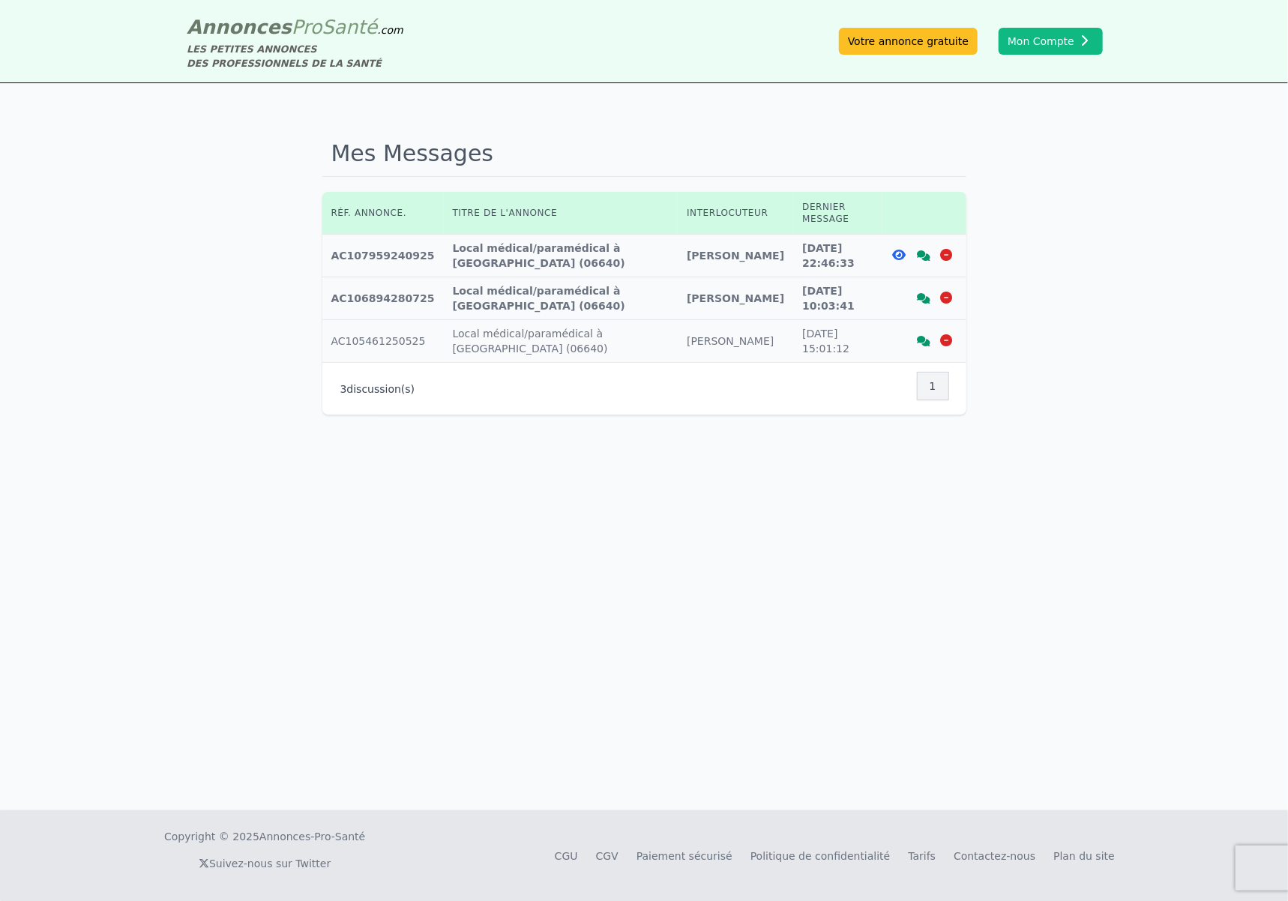  Describe the element at coordinates (265, 864) in the screenshot. I see `a: Suivez-nous sur Twitter` at that location.